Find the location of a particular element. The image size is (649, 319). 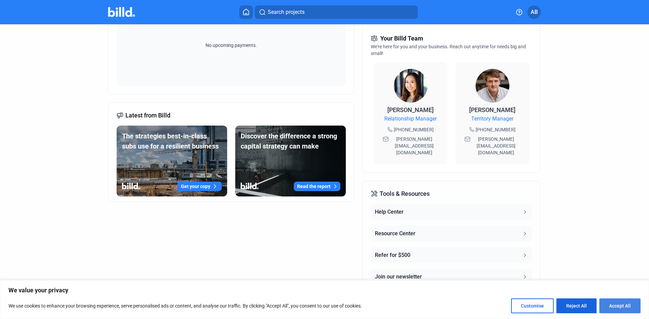

img: Billd Company Logo is located at coordinates (121, 12).